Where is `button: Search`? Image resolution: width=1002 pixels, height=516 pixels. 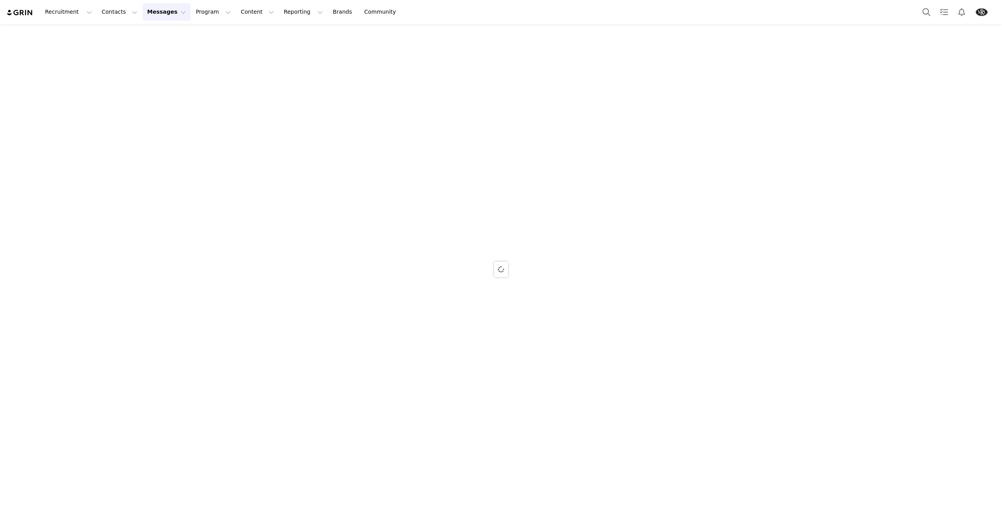 button: Search is located at coordinates (927, 12).